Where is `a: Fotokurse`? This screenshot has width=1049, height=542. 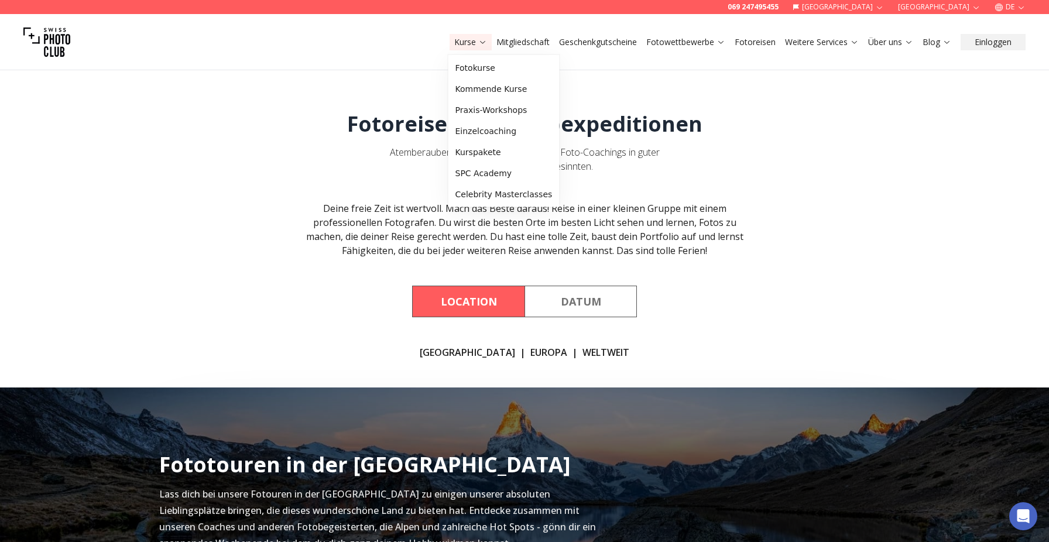 a: Fotokurse is located at coordinates (504, 68).